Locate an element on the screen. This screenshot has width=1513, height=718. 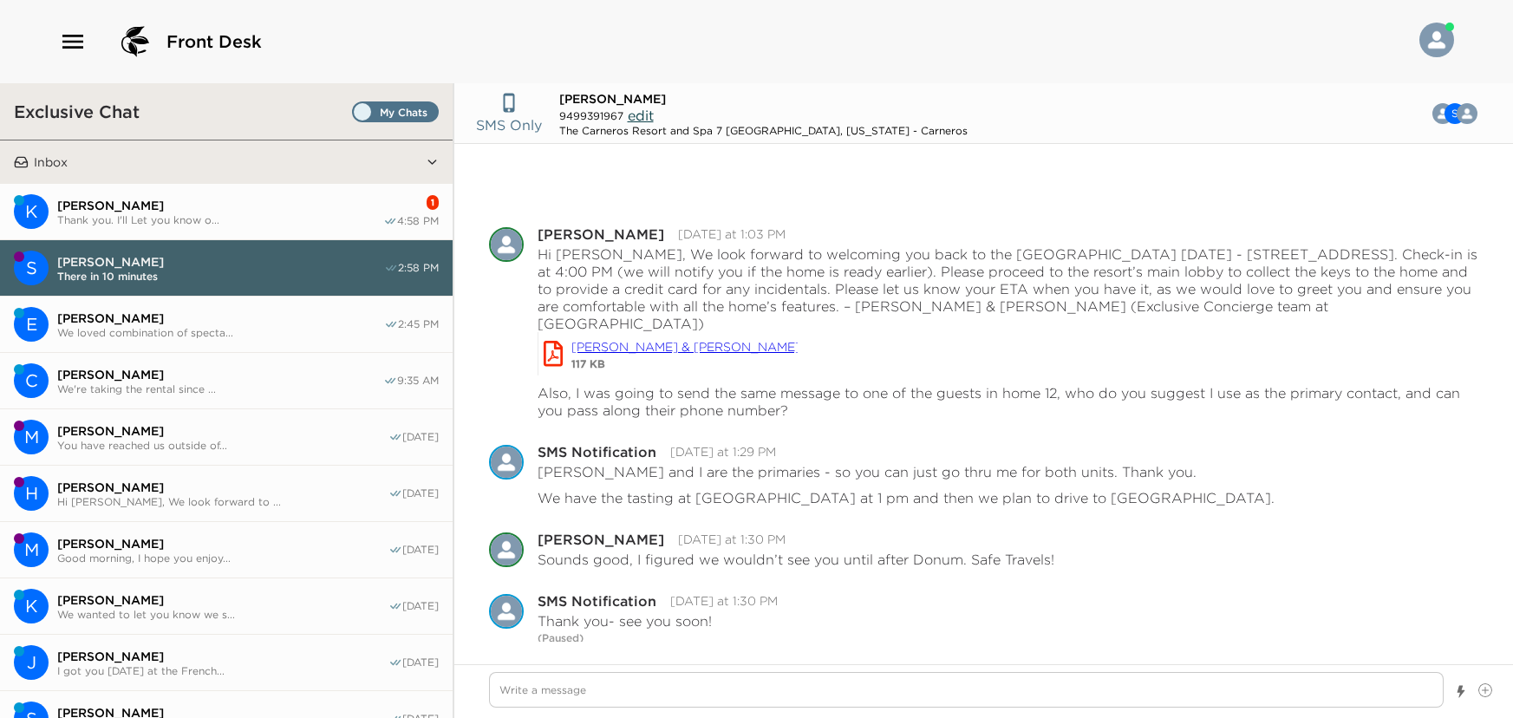
a: Attachment is located at coordinates (697, 347).